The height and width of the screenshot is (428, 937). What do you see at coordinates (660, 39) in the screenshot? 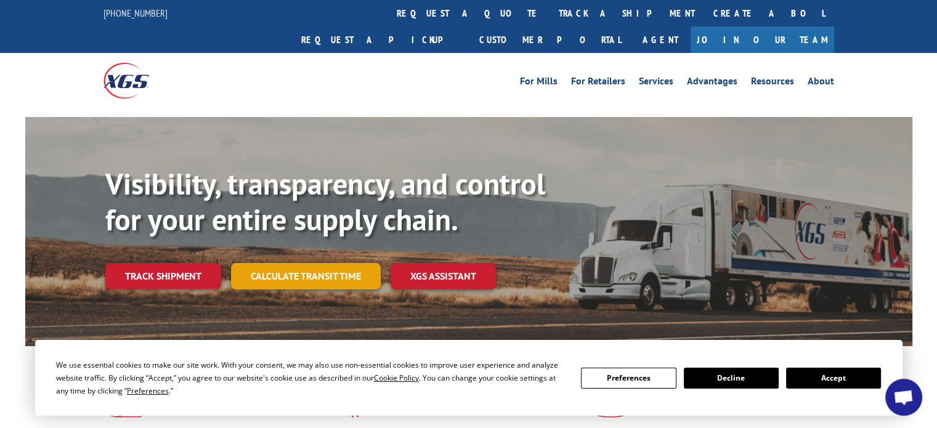
I see `a: Agent` at bounding box center [660, 39].